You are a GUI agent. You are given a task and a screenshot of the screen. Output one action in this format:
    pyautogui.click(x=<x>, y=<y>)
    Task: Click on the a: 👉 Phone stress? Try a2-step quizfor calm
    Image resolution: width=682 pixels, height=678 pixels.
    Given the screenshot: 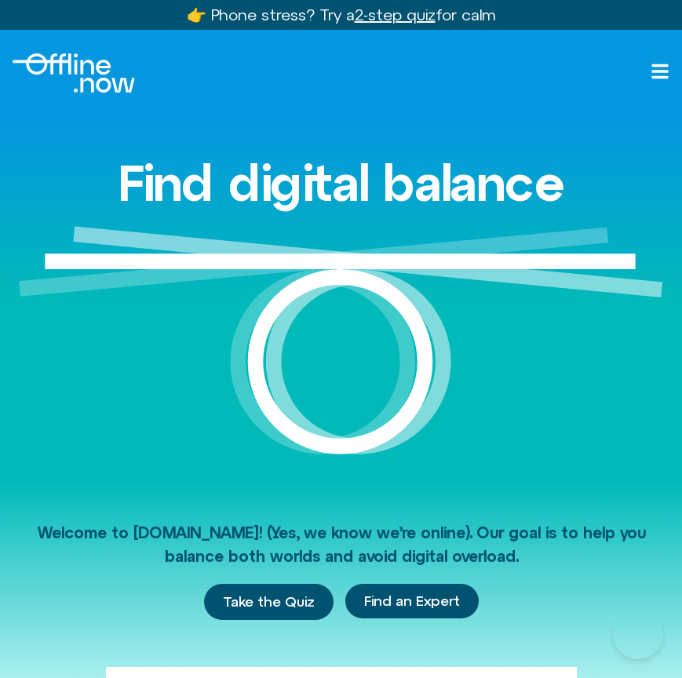 What is the action you would take?
    pyautogui.click(x=341, y=14)
    